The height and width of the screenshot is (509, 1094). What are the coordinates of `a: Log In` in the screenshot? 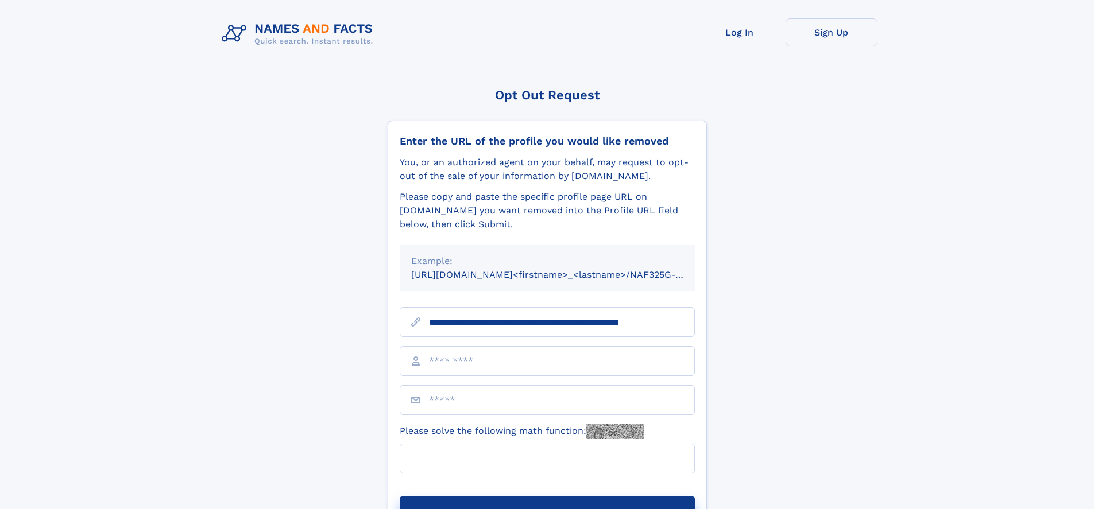 It's located at (740, 32).